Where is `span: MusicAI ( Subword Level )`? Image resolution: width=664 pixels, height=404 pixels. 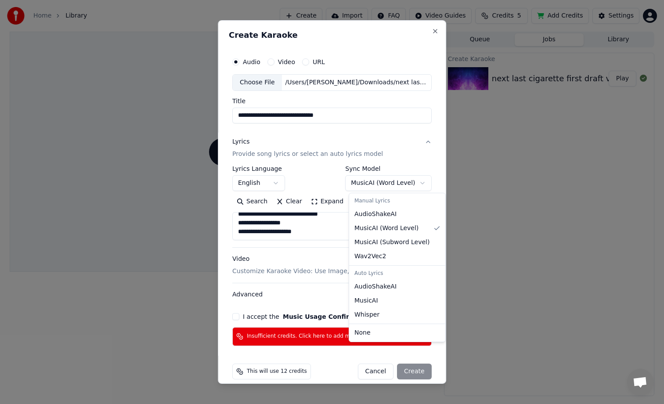 span: MusicAI ( Subword Level ) is located at coordinates (392, 243).